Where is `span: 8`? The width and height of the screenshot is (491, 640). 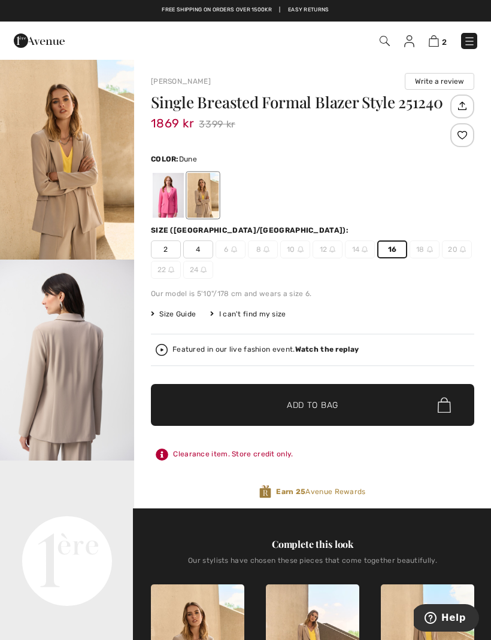
span: 8 is located at coordinates (263, 249).